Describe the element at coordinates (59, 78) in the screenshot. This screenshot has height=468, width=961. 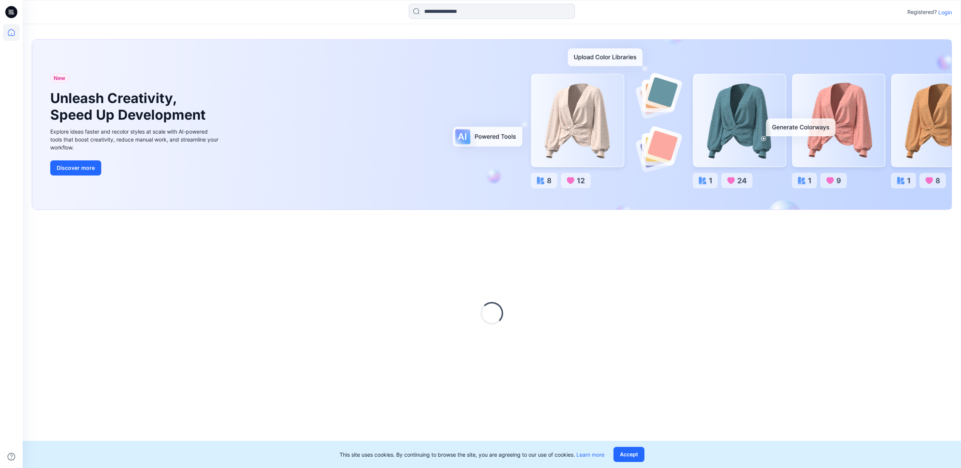
I see `span: New` at that location.